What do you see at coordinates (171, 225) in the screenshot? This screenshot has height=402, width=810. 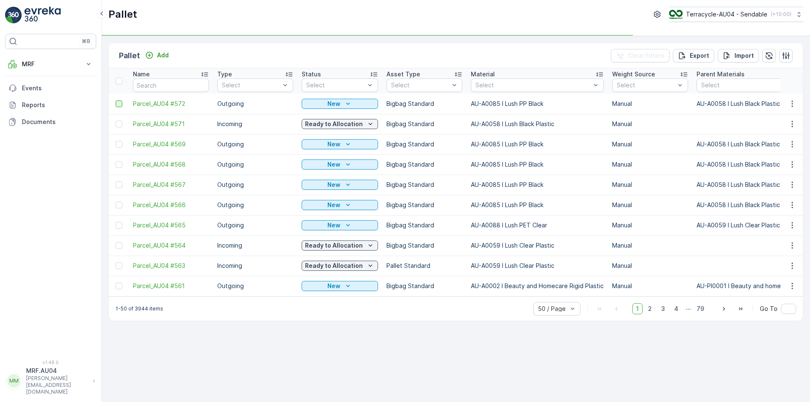 I see `span: Parcel_AU04 #565` at bounding box center [171, 225].